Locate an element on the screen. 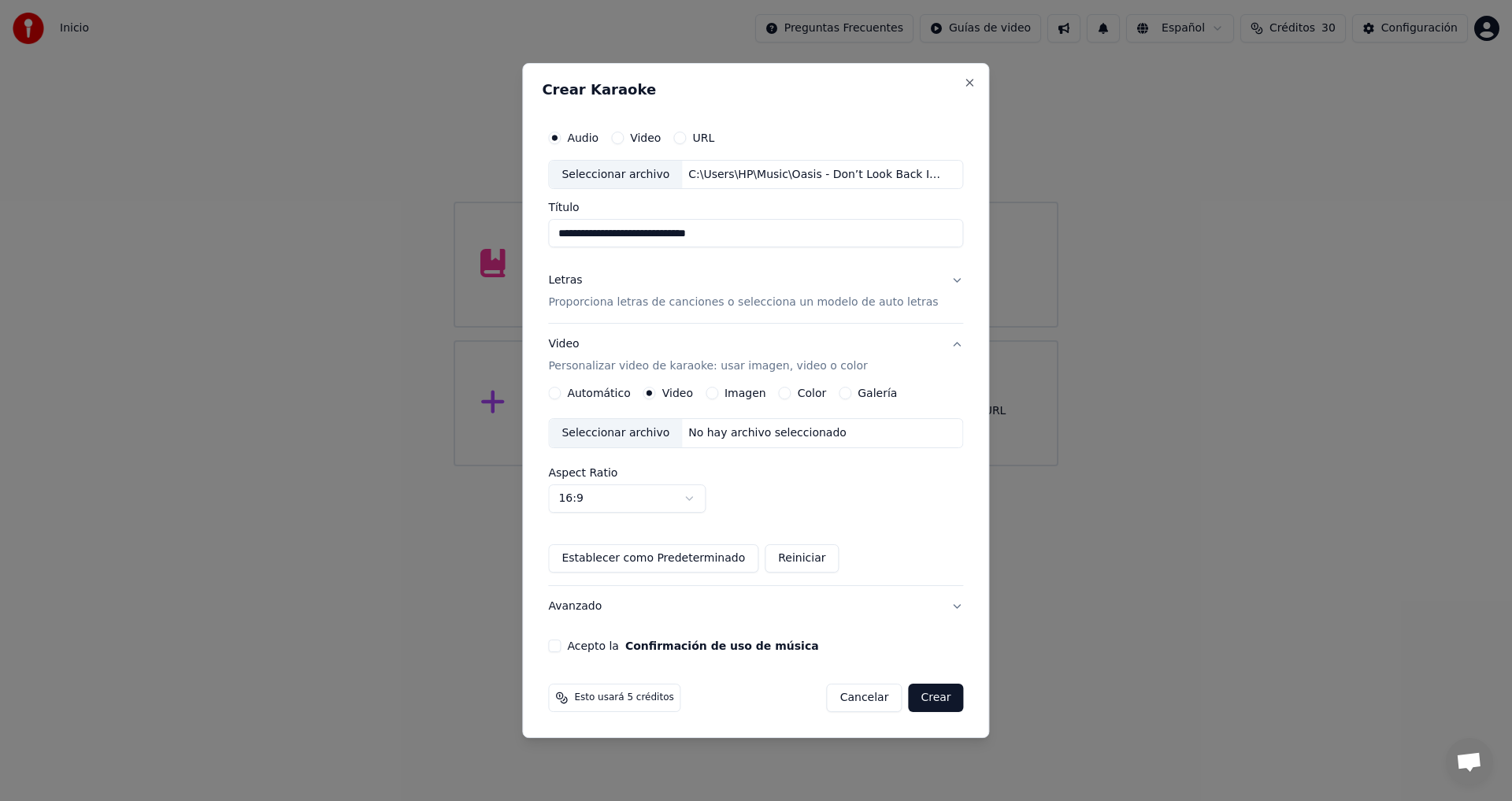 The image size is (1512, 801). h2: Crear Karaoke is located at coordinates (755, 90).